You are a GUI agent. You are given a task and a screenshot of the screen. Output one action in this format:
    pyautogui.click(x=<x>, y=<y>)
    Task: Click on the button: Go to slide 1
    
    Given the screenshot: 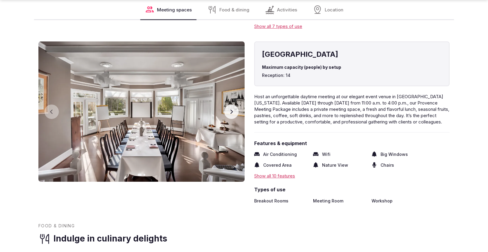 What is the action you would take?
    pyautogui.click(x=139, y=175)
    